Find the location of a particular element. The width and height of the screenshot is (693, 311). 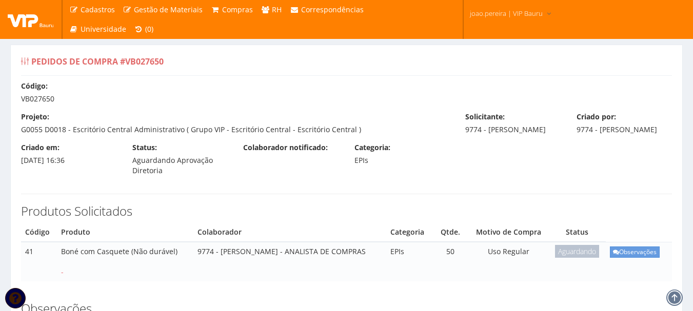

td: Boné com Casquete (Não durável) is located at coordinates (125, 262).